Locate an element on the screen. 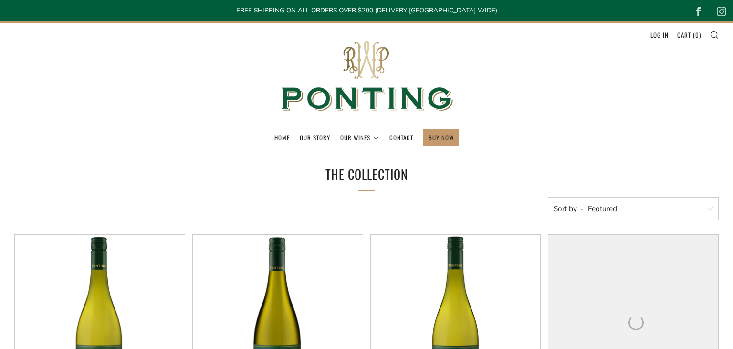 This screenshot has height=349, width=733. a: Log in is located at coordinates (659, 35).